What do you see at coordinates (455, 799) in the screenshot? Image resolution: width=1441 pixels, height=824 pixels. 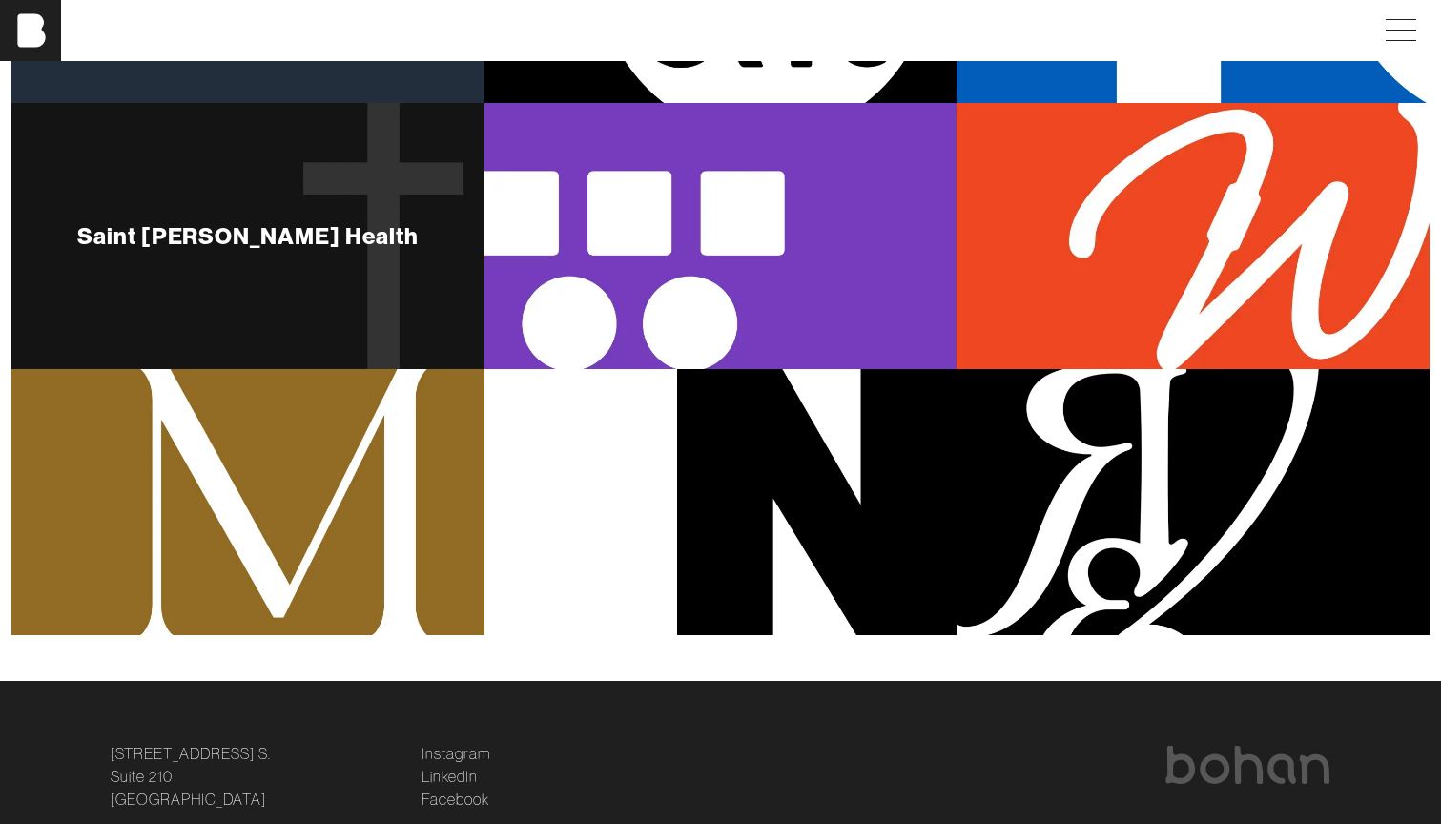 I see `a: Facebook` at bounding box center [455, 799].